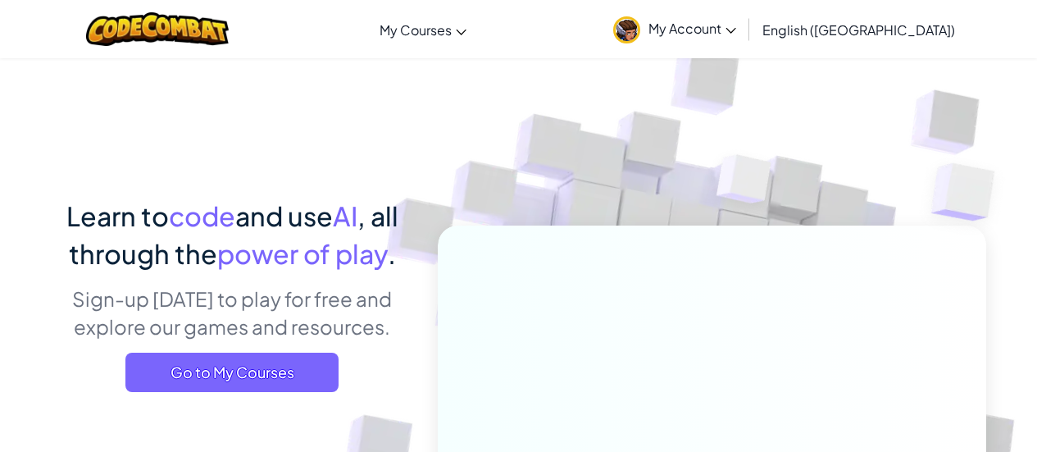 This screenshot has width=1037, height=452. What do you see at coordinates (232, 372) in the screenshot?
I see `a: Go to My Courses` at bounding box center [232, 372].